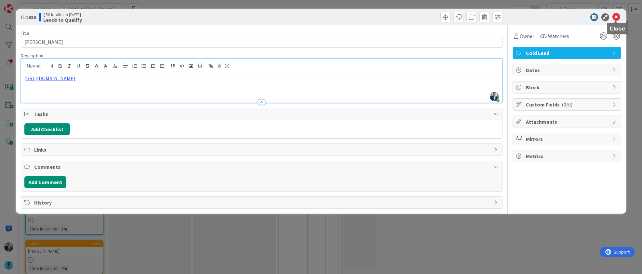 This screenshot has height=274, width=642. I want to click on span: Block, so click(567, 87).